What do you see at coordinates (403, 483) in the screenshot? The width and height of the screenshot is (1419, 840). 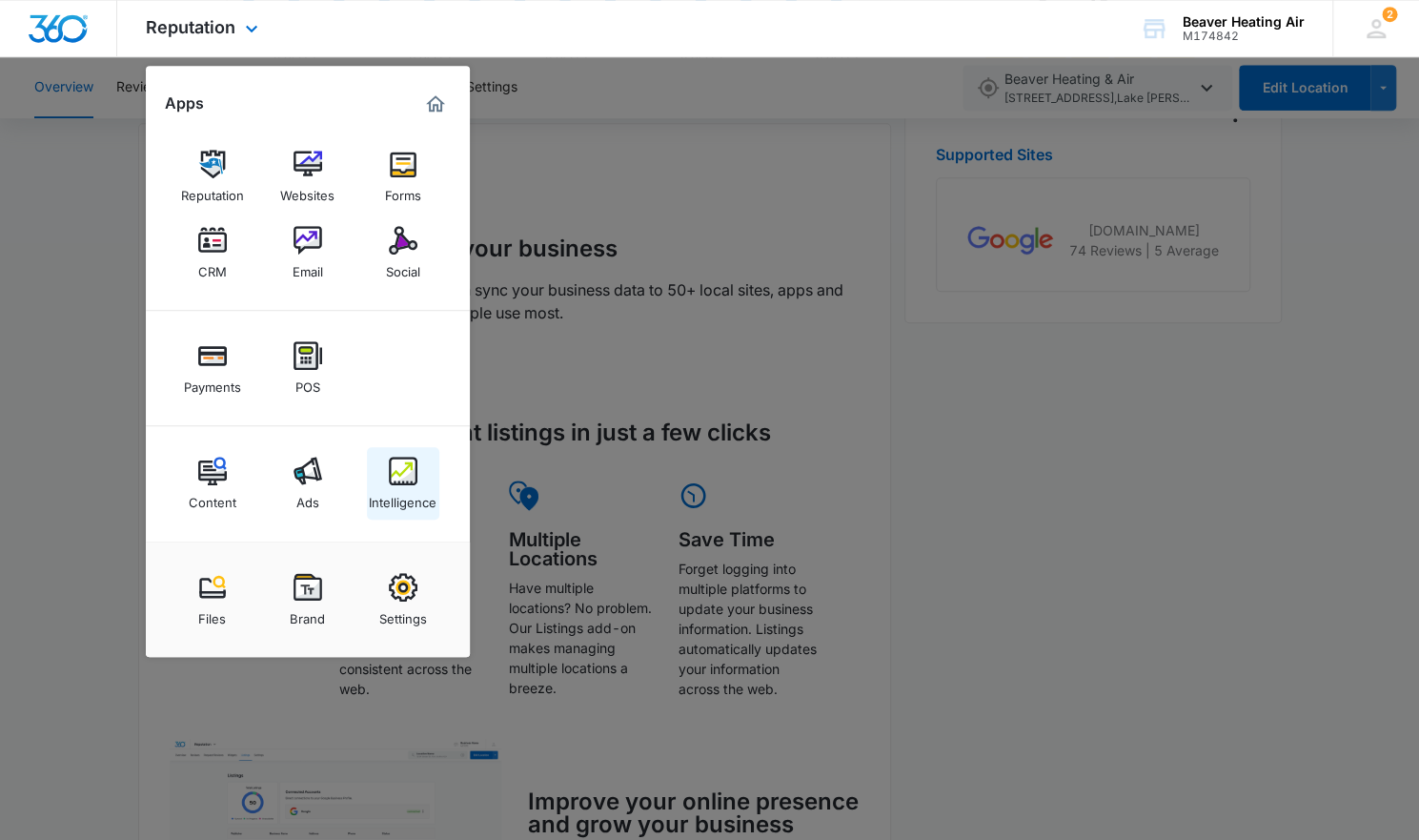 I see `a: Intelligence` at bounding box center [403, 483].